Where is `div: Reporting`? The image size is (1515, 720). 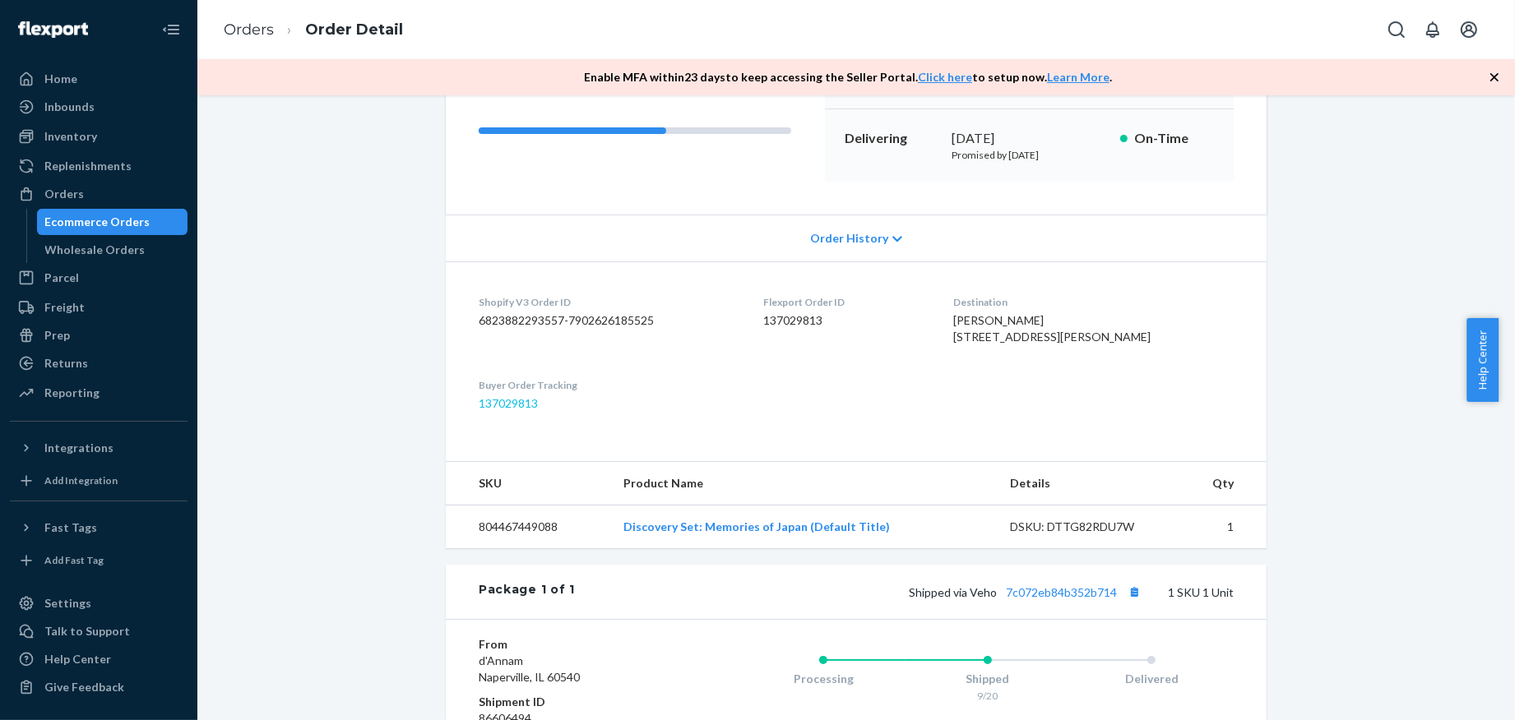 div: Reporting is located at coordinates (72, 393).